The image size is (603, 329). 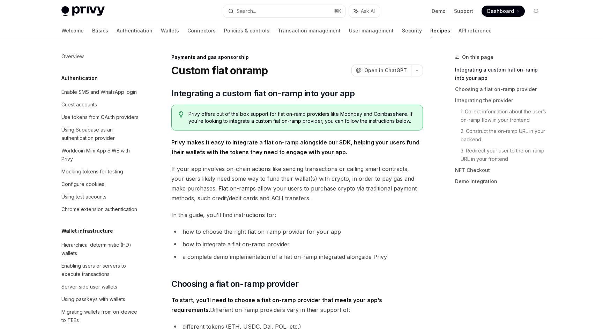 What do you see at coordinates (501, 181) in the screenshot?
I see `a: Demo integration` at bounding box center [501, 181].